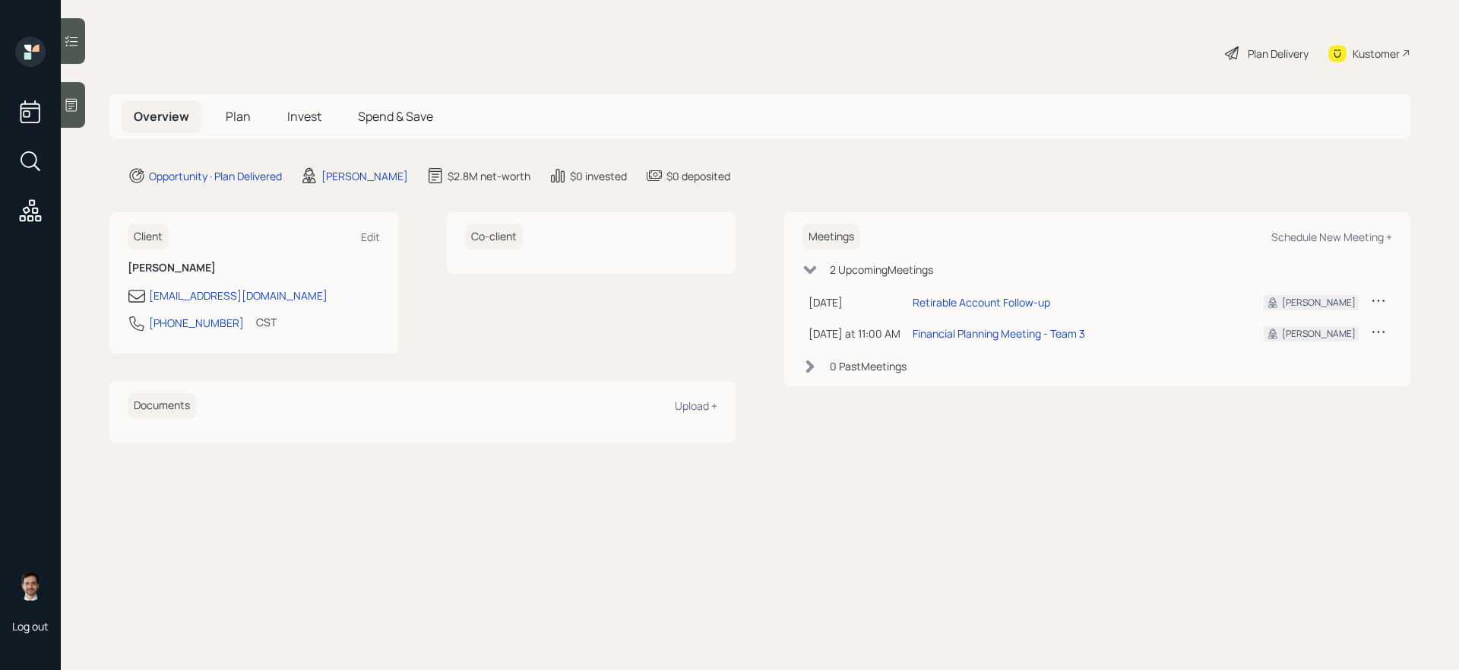 The image size is (1459, 670). I want to click on div: $2.8M net-worth, so click(489, 176).